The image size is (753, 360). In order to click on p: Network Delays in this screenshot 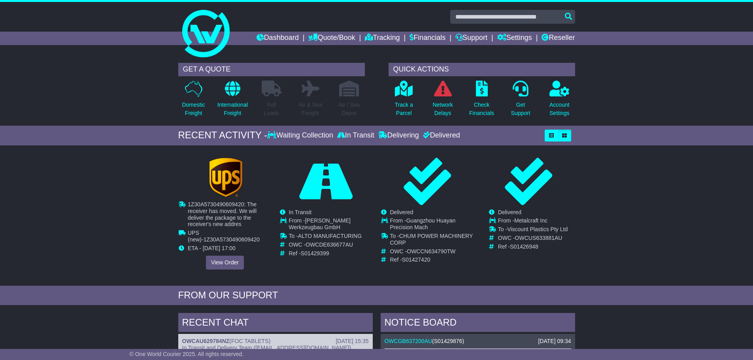, I will do `click(442, 109)`.